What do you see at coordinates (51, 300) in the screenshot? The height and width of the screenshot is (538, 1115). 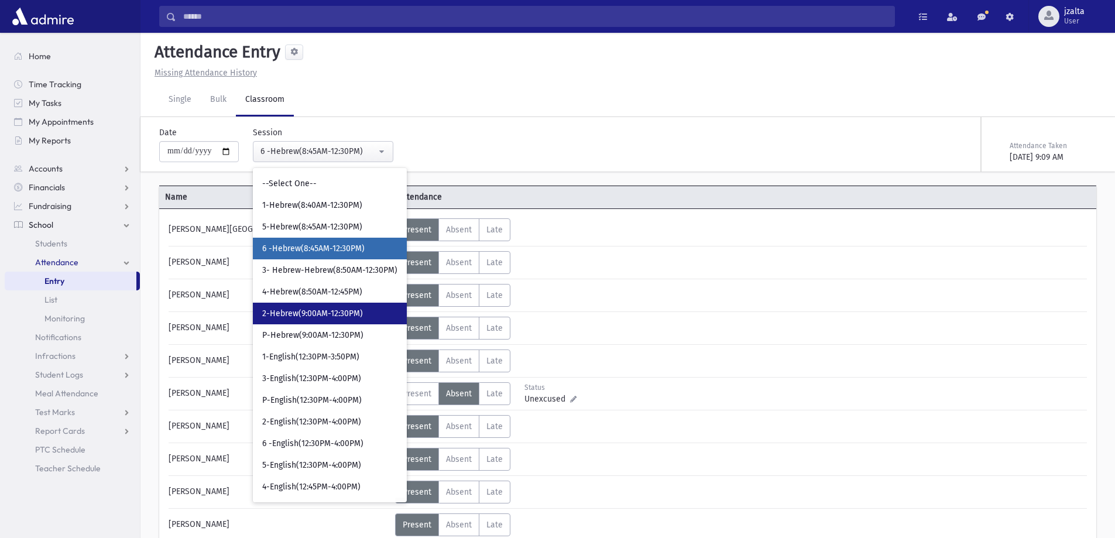 I see `span: List` at bounding box center [51, 300].